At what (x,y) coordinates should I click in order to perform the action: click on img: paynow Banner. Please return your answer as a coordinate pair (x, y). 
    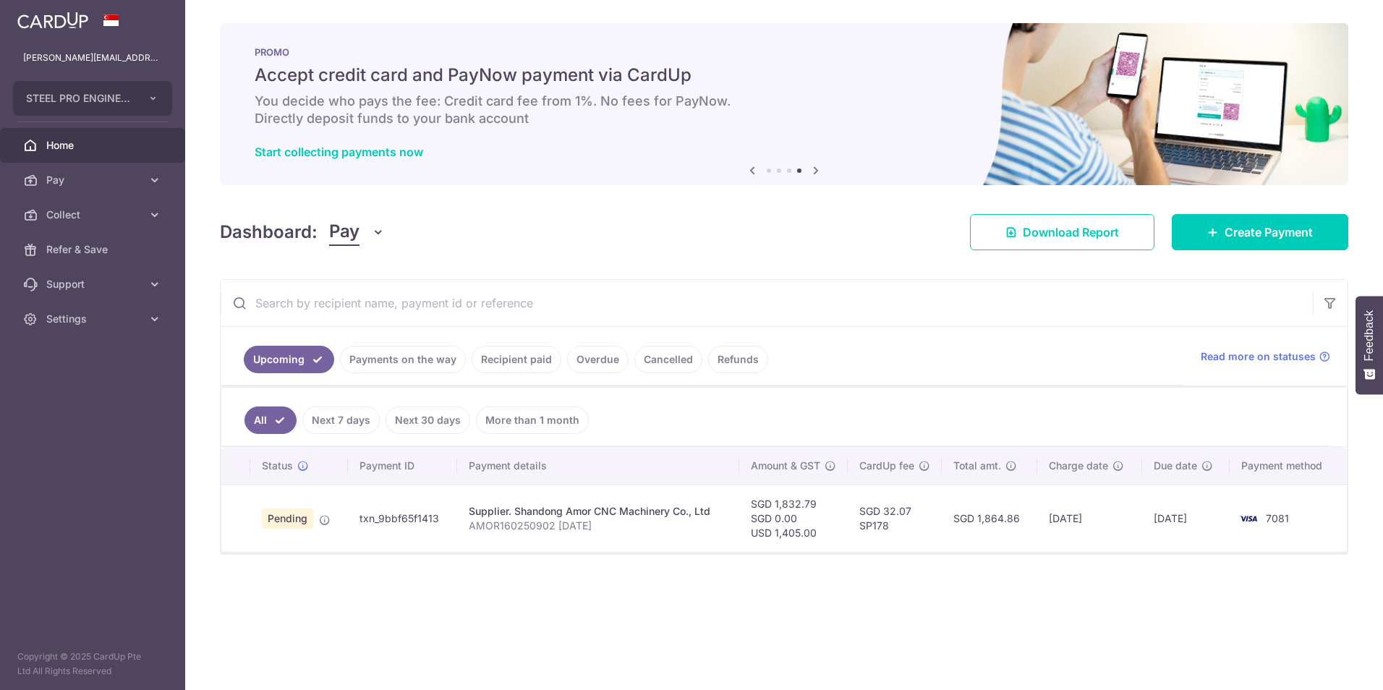
    Looking at the image, I should click on (784, 104).